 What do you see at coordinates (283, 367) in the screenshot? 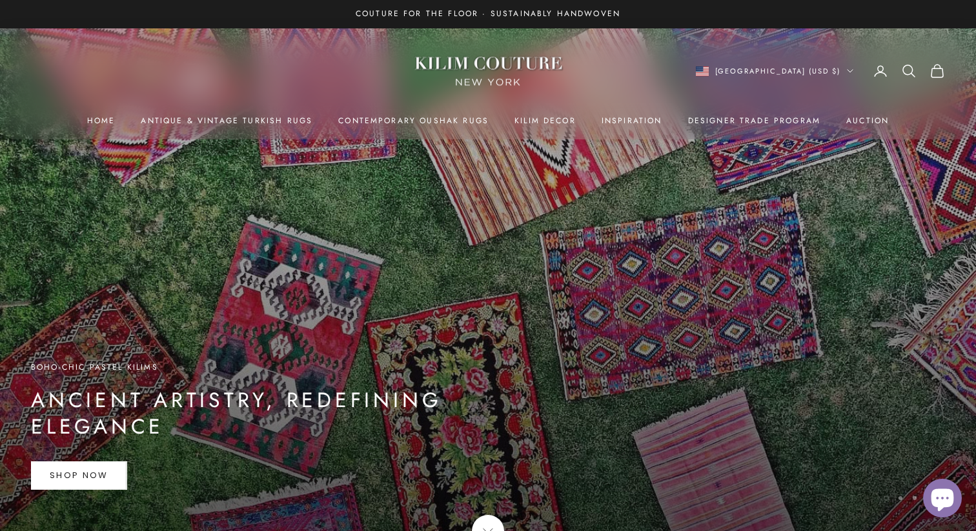
I see `p: Boho-Chic Pastel Kilims` at bounding box center [283, 367].